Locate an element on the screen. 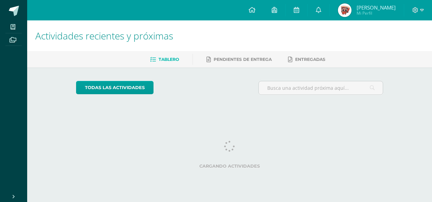 The image size is (432, 202). span: Pendientes de entrega is located at coordinates (242, 59).